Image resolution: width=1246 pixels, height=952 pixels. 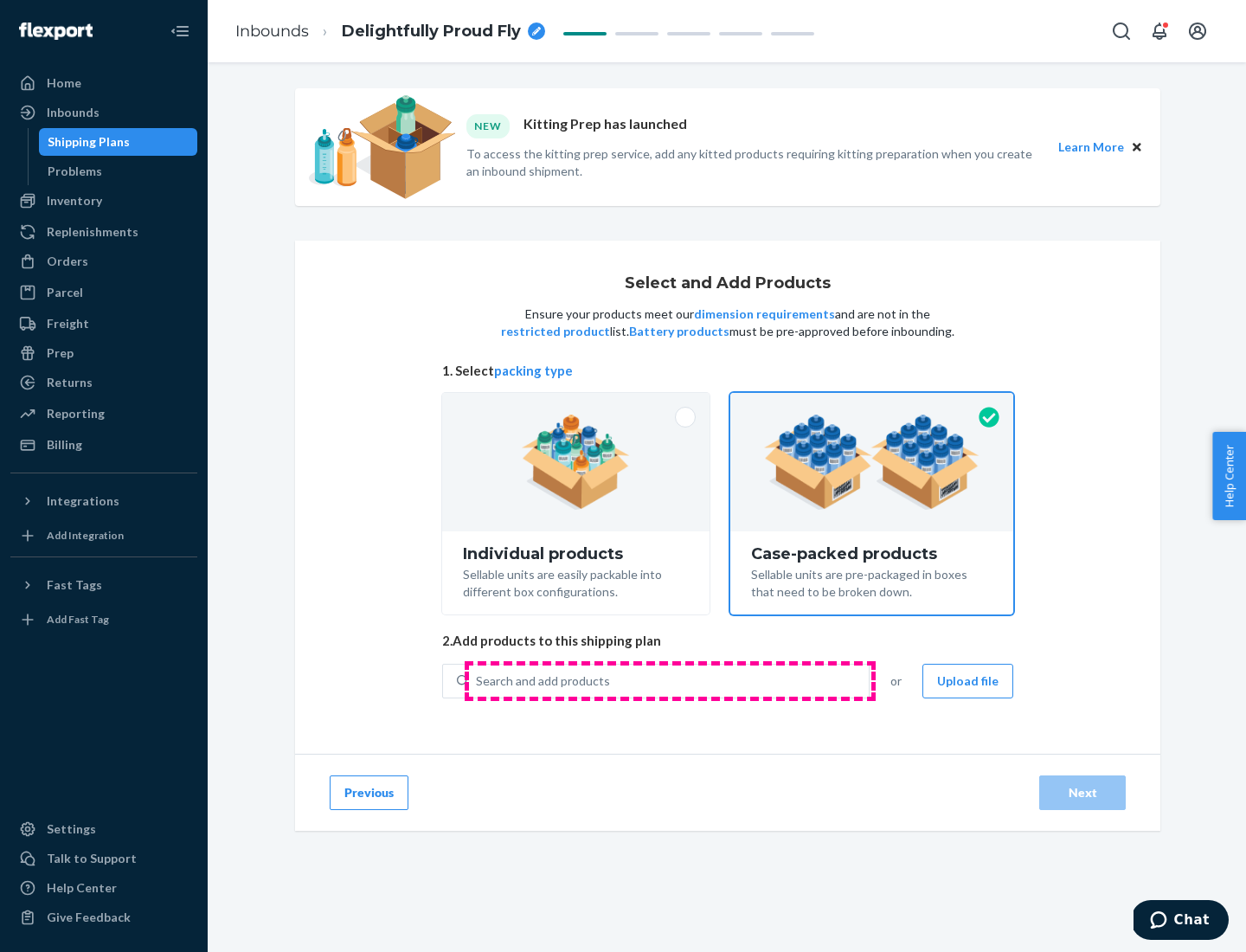 I want to click on button: Help Center, so click(x=1228, y=476).